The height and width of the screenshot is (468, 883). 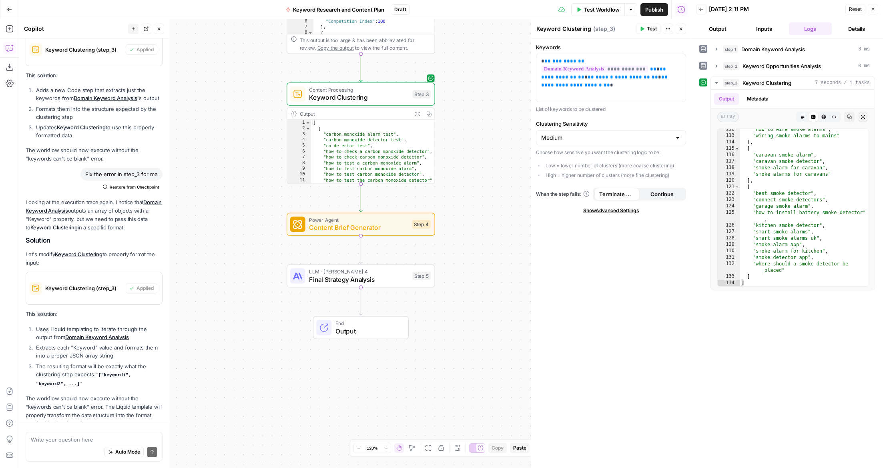 I want to click on span: Publish, so click(x=654, y=10).